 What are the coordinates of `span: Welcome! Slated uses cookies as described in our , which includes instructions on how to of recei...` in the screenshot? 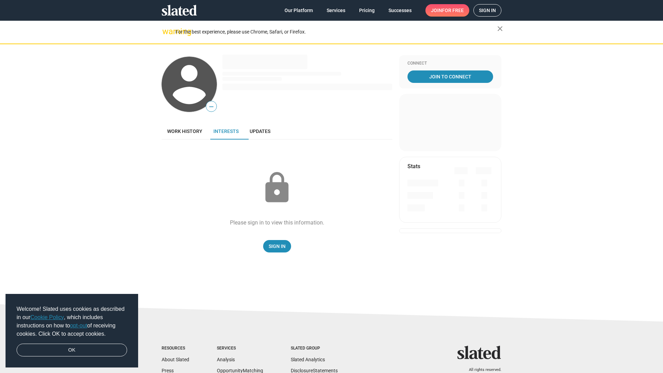 It's located at (72, 321).